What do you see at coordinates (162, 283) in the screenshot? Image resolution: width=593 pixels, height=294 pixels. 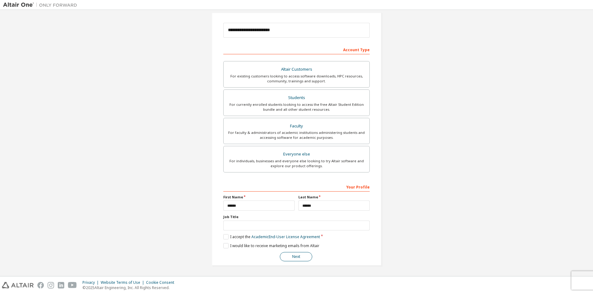 I see `div: Cookie Consent` at bounding box center [162, 283].